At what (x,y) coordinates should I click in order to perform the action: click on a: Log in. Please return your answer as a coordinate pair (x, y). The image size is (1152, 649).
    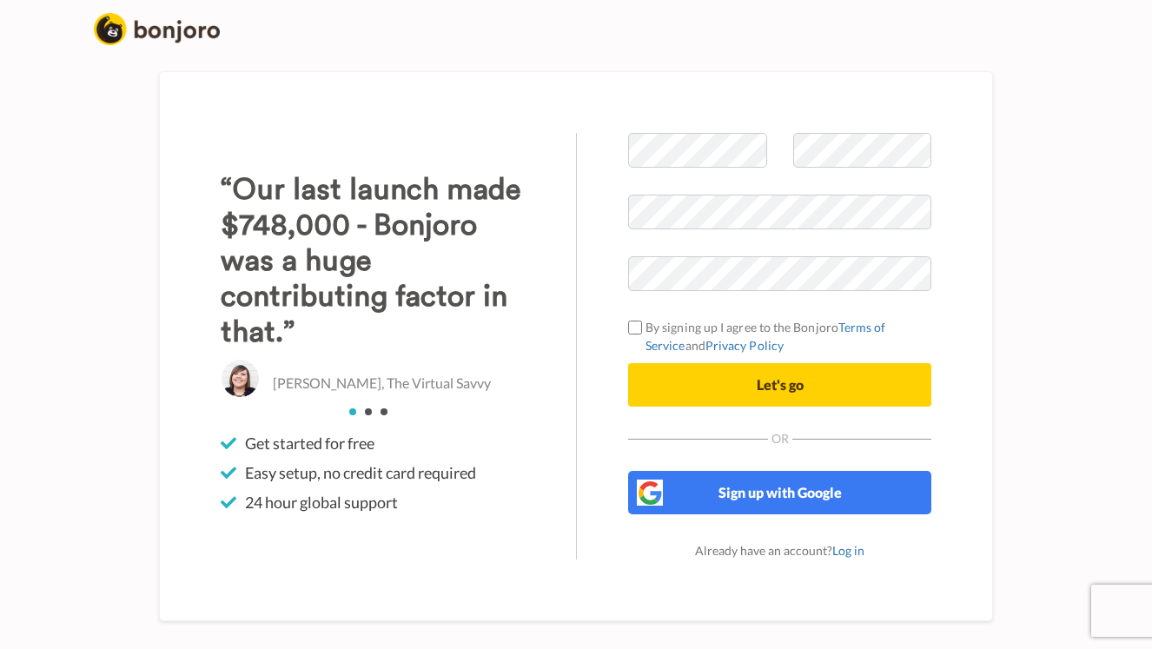
    Looking at the image, I should click on (848, 550).